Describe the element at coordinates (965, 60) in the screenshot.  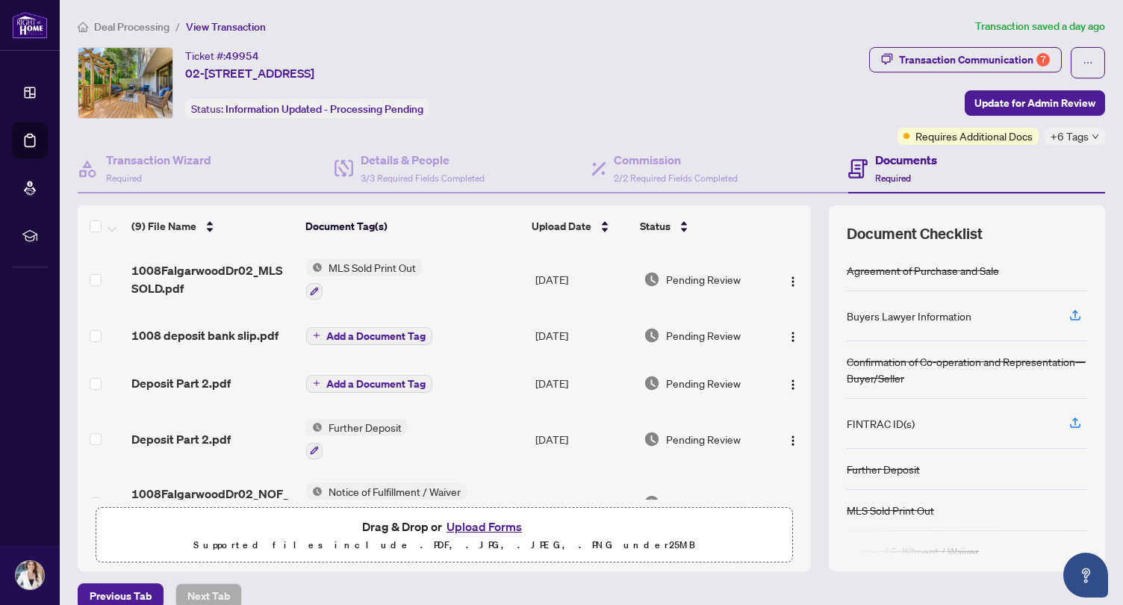
I see `button: Transaction Communication7` at that location.